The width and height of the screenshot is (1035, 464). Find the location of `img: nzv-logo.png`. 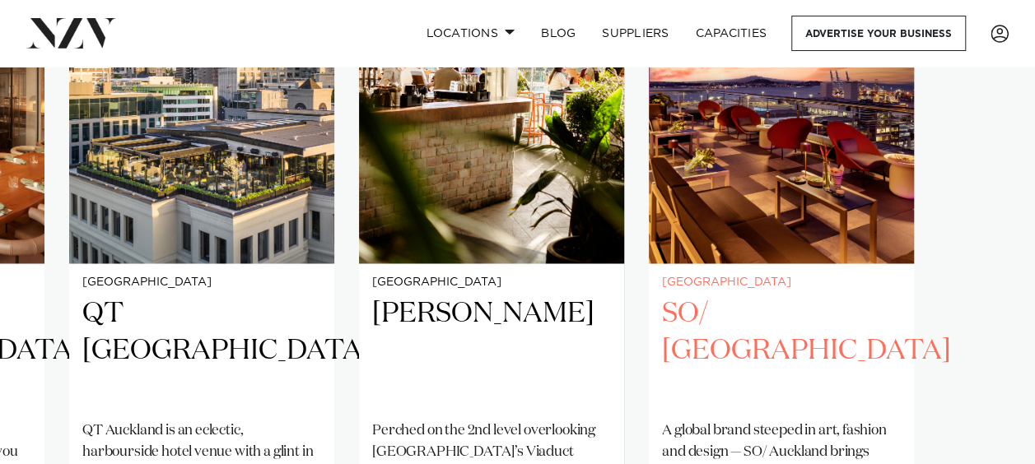

img: nzv-logo.png is located at coordinates (71, 33).